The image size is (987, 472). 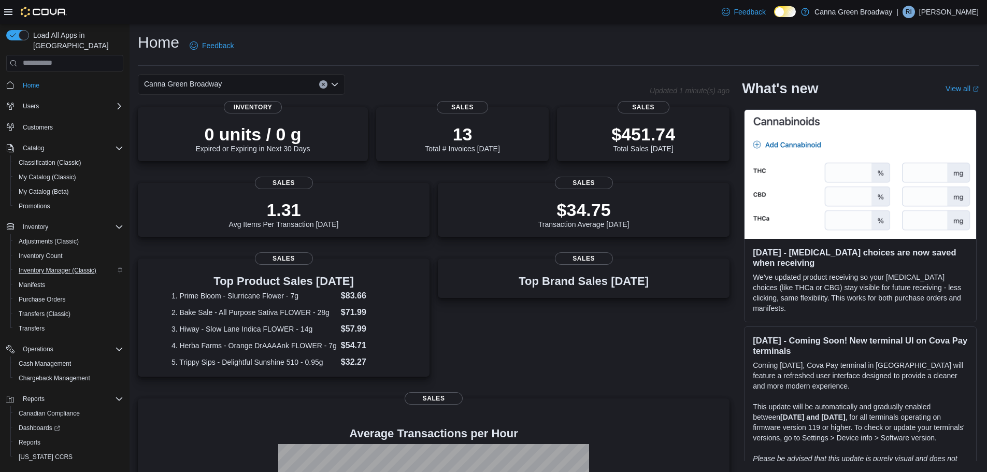 What do you see at coordinates (434, 434) in the screenshot?
I see `h4: Average Transactions per Hour` at bounding box center [434, 434].